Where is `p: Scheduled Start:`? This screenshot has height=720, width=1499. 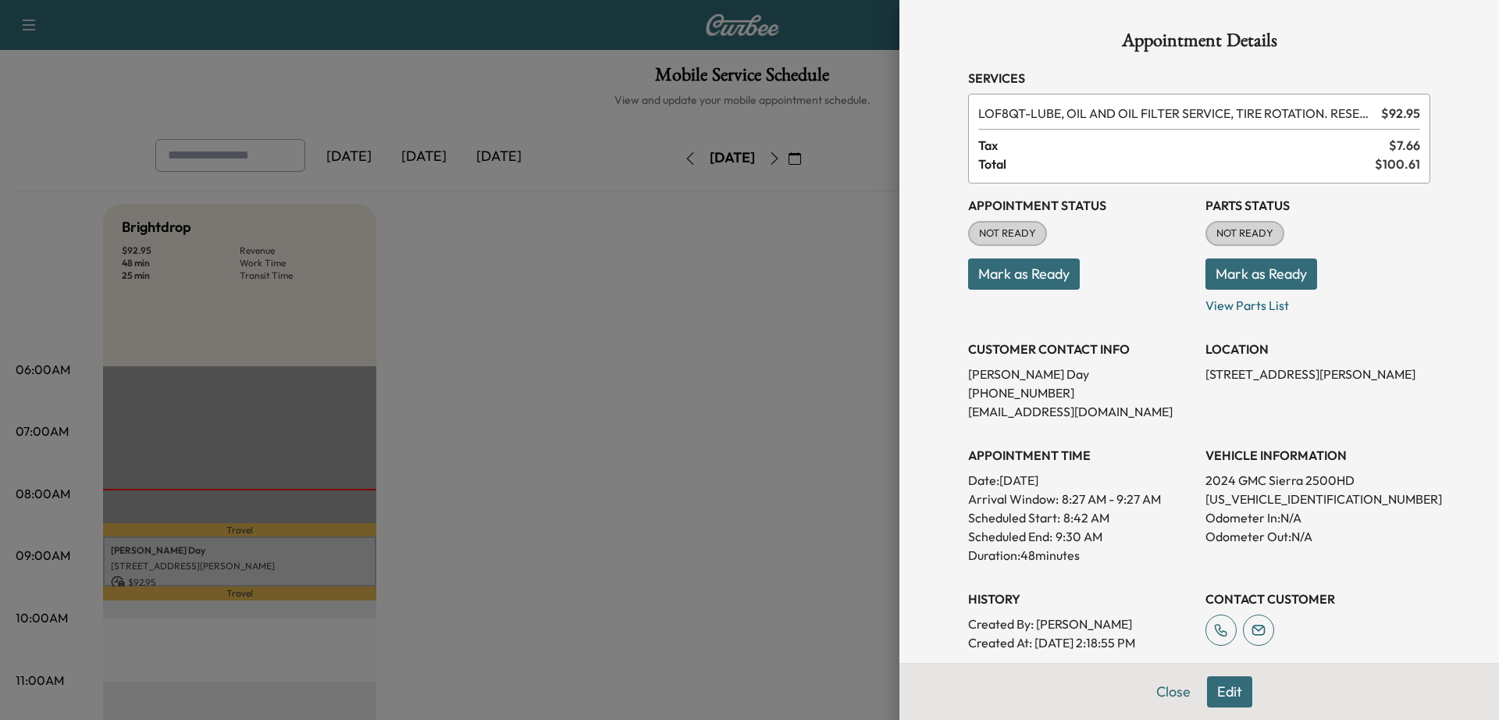 p: Scheduled Start: is located at coordinates (1014, 517).